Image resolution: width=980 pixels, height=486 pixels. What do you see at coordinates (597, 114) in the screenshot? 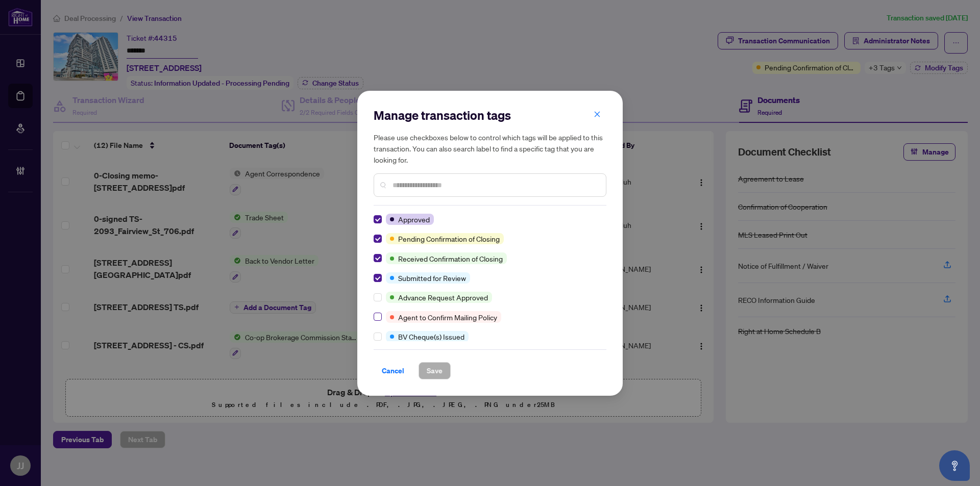
I see `span: close` at bounding box center [597, 114].